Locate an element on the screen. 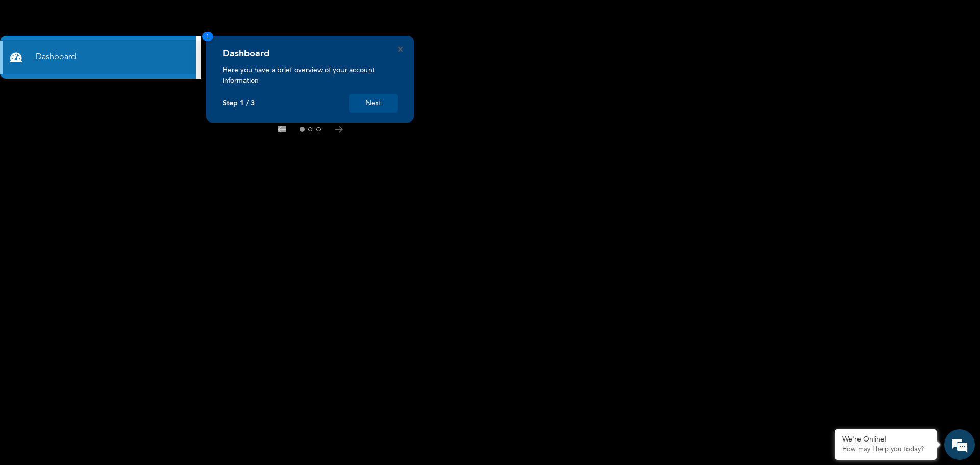 This screenshot has width=980, height=465. span: 1 is located at coordinates (208, 36).